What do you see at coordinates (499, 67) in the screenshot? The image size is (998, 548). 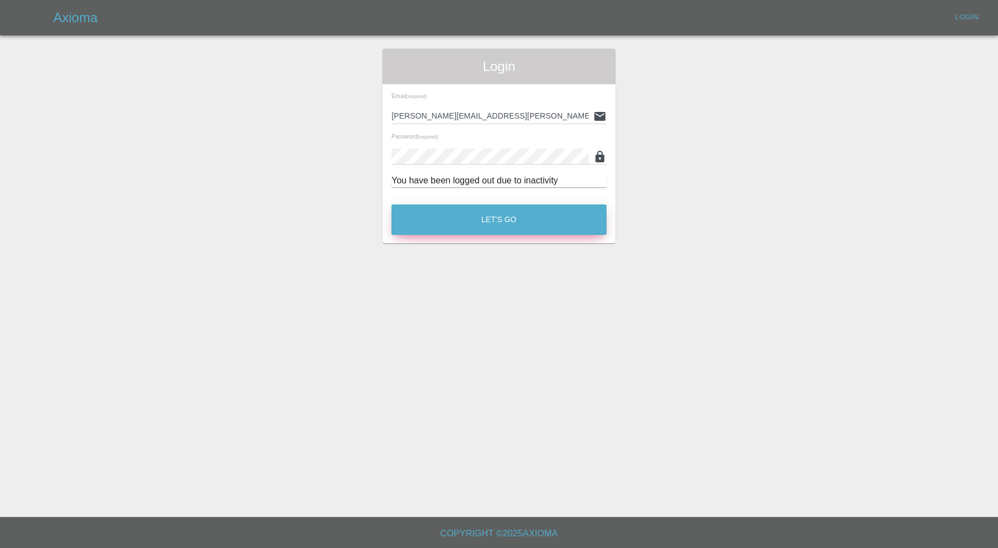 I see `span: Login` at bounding box center [499, 67].